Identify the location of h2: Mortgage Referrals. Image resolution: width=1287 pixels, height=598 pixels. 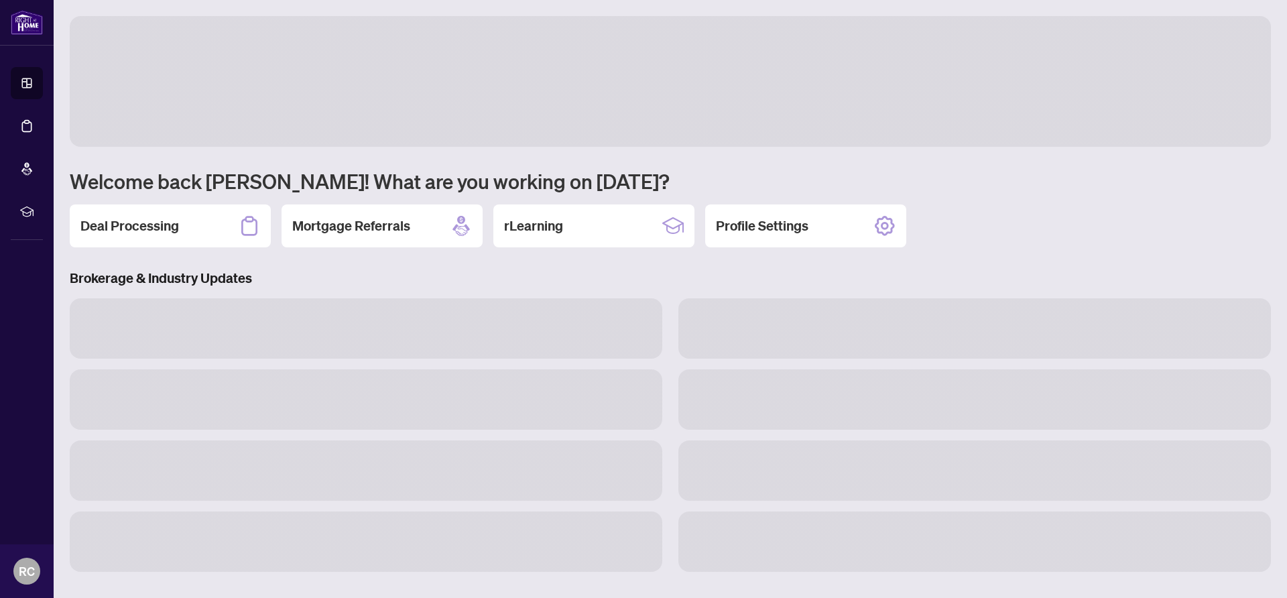
(351, 226).